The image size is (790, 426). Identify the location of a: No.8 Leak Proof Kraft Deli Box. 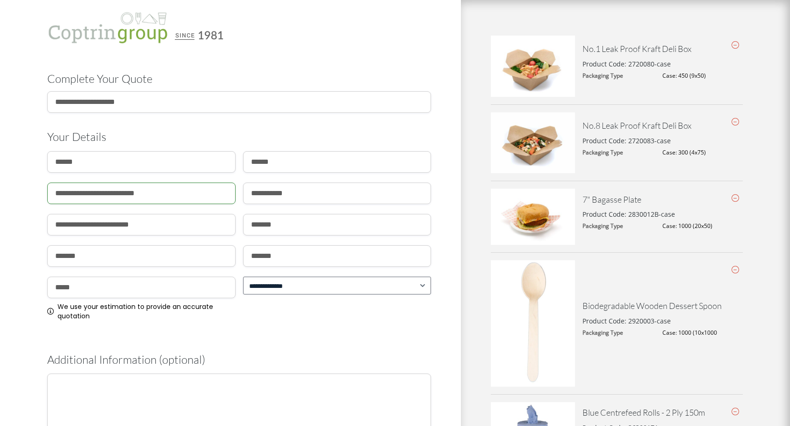
(637, 125).